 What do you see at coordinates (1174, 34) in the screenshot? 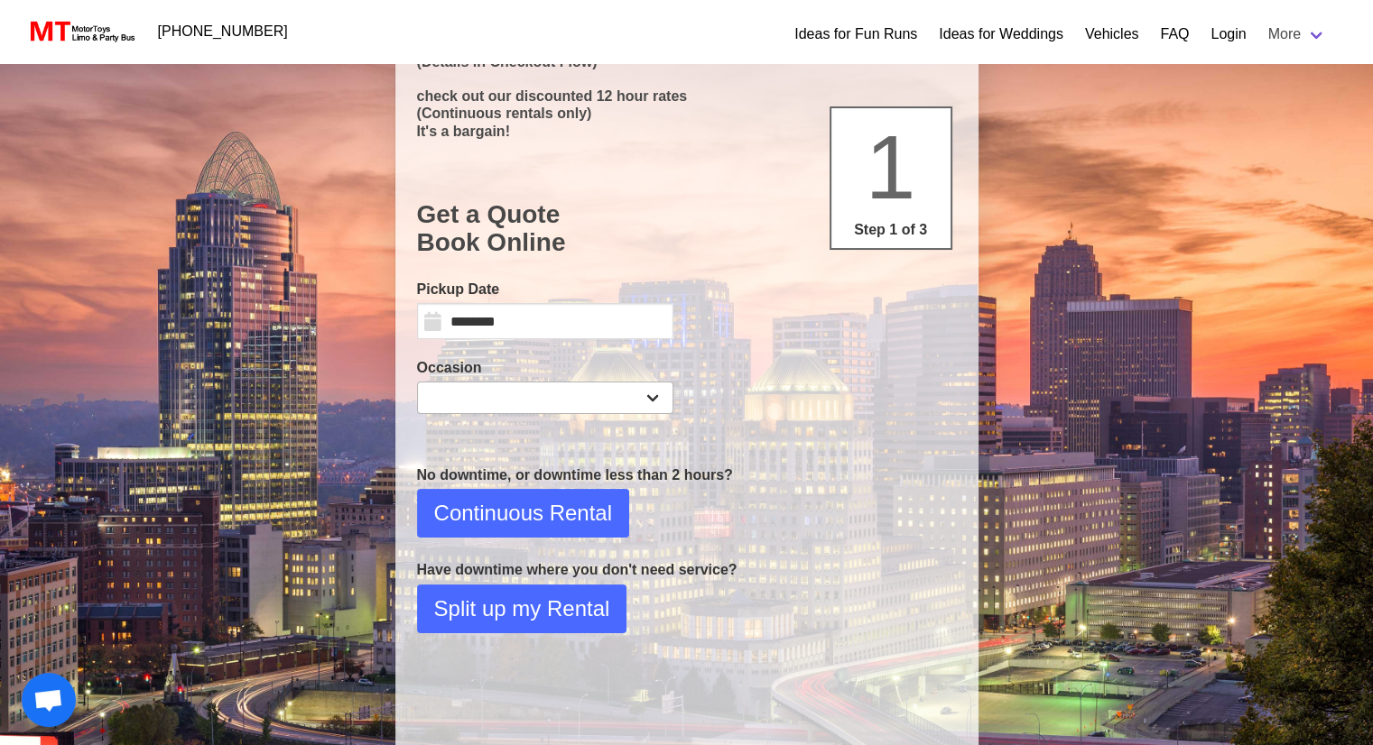
I see `a: FAQ` at bounding box center [1174, 34].